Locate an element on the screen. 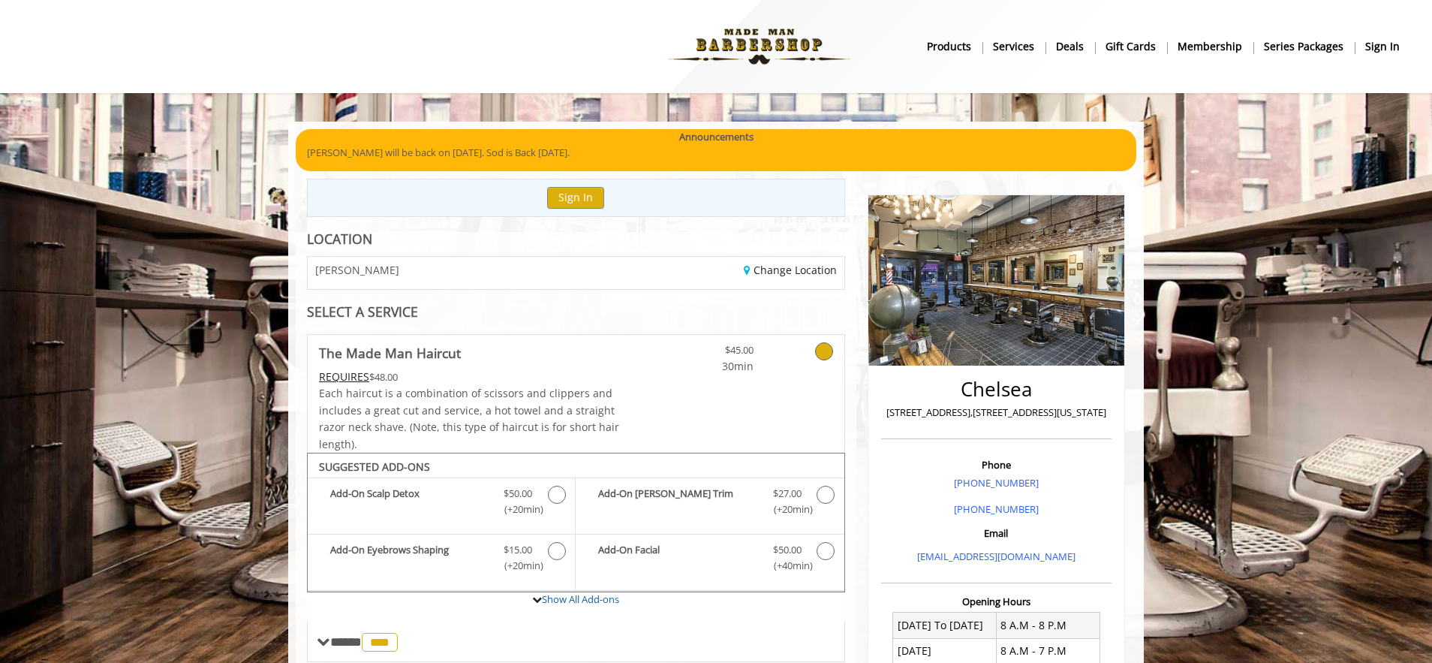  button: Sign In is located at coordinates (576, 197).